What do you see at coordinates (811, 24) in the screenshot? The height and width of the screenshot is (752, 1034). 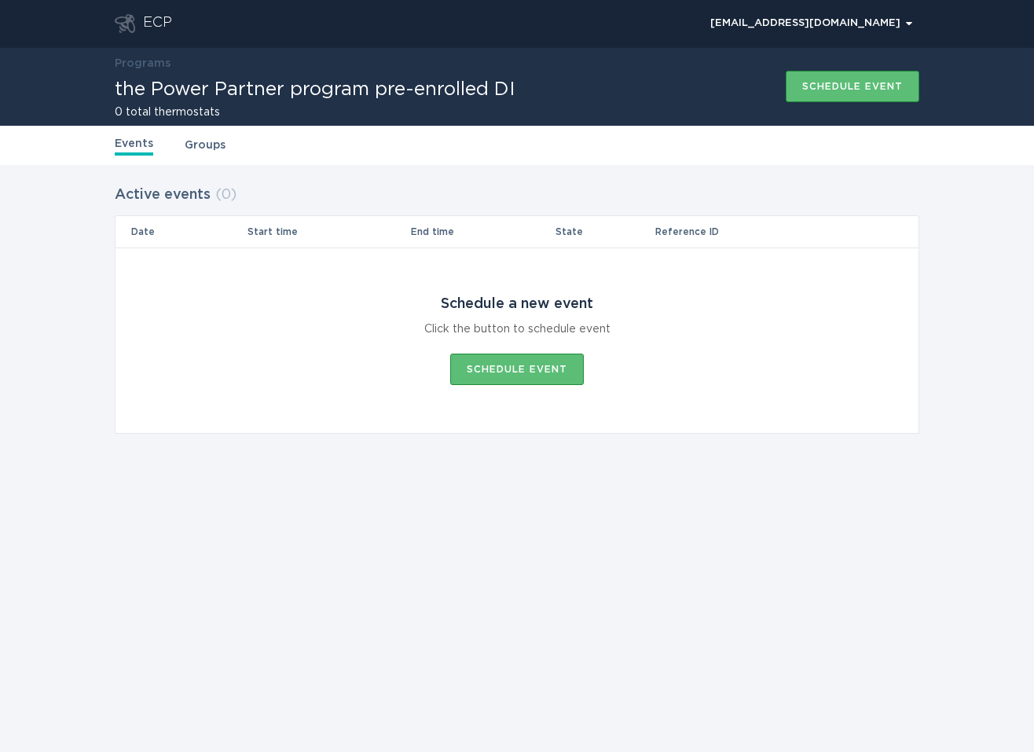 I see `div: Popover menu` at bounding box center [811, 24].